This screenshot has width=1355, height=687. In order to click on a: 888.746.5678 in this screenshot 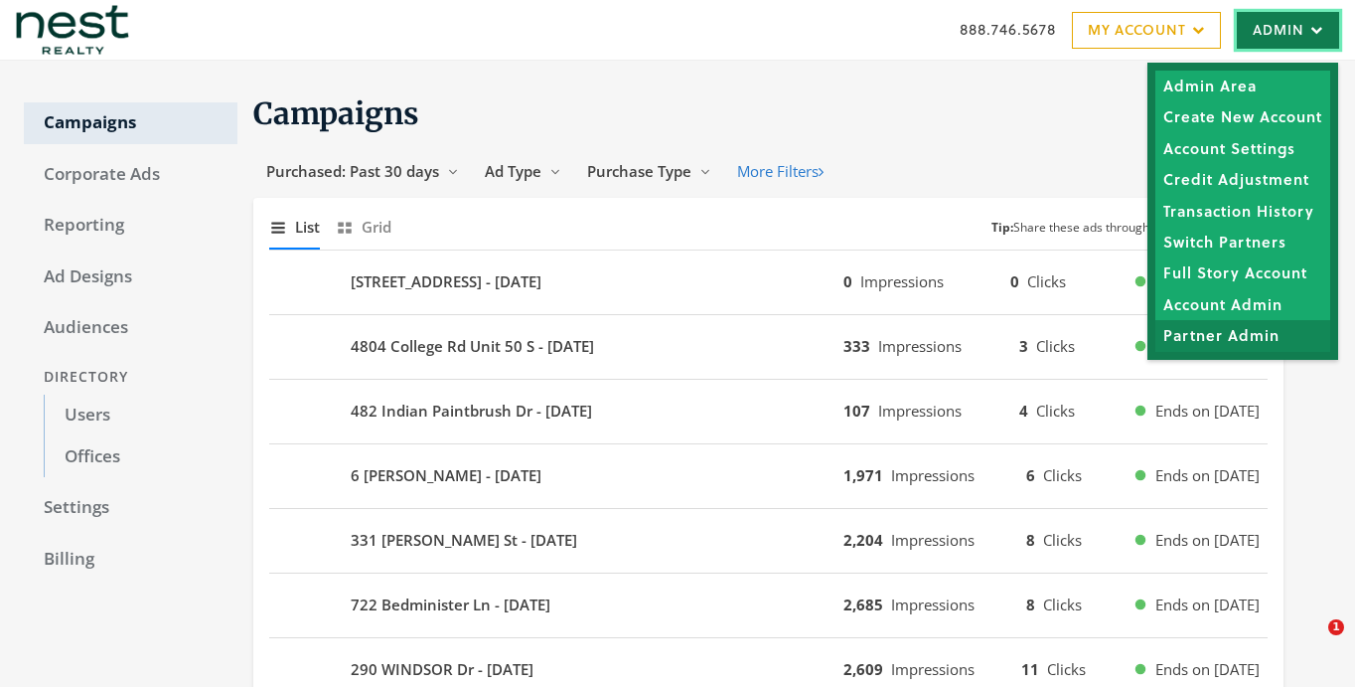, I will do `click(1008, 29)`.